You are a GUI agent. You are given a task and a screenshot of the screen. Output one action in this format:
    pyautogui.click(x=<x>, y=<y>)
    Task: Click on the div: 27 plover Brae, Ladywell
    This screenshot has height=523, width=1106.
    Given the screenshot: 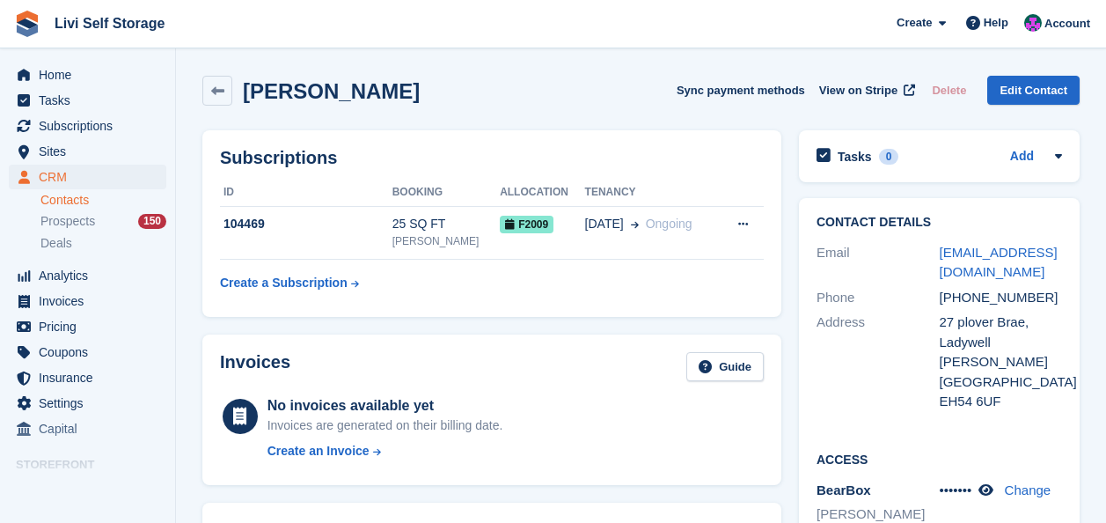 What is the action you would take?
    pyautogui.click(x=1001, y=332)
    